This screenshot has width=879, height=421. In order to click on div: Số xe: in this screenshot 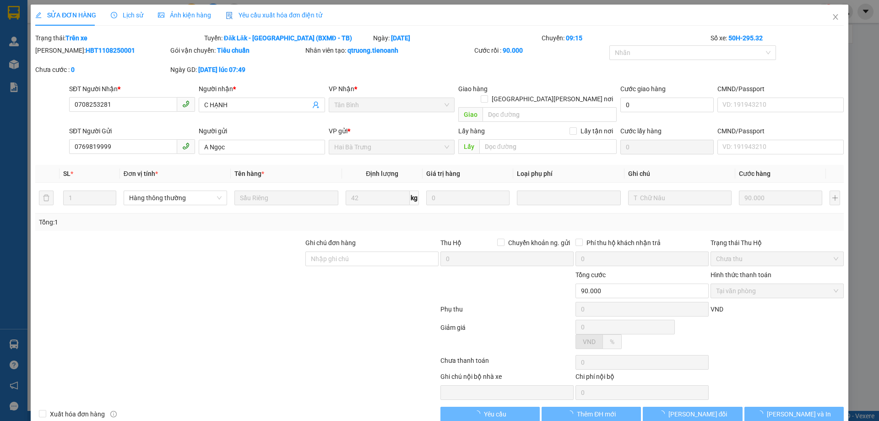, I will do `click(777, 38)`.